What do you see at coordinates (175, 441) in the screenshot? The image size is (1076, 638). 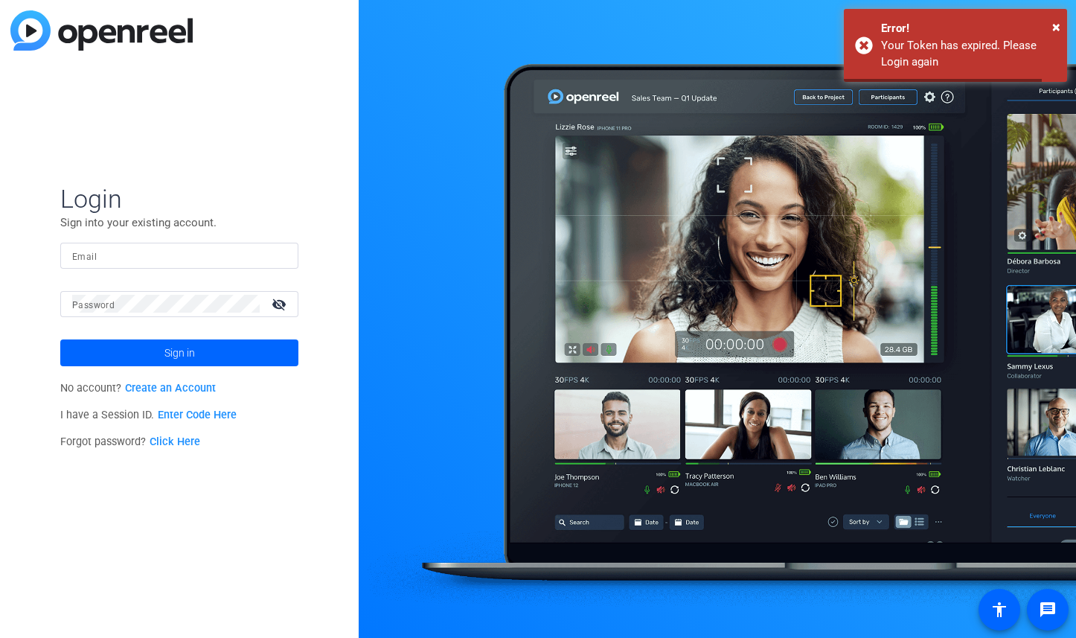 I see `a: Click Here` at bounding box center [175, 441].